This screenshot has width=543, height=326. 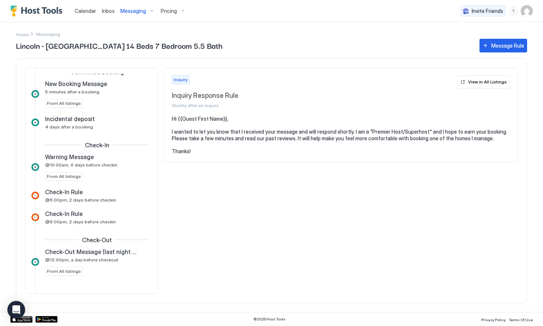 I want to click on div: User profile, so click(x=527, y=11).